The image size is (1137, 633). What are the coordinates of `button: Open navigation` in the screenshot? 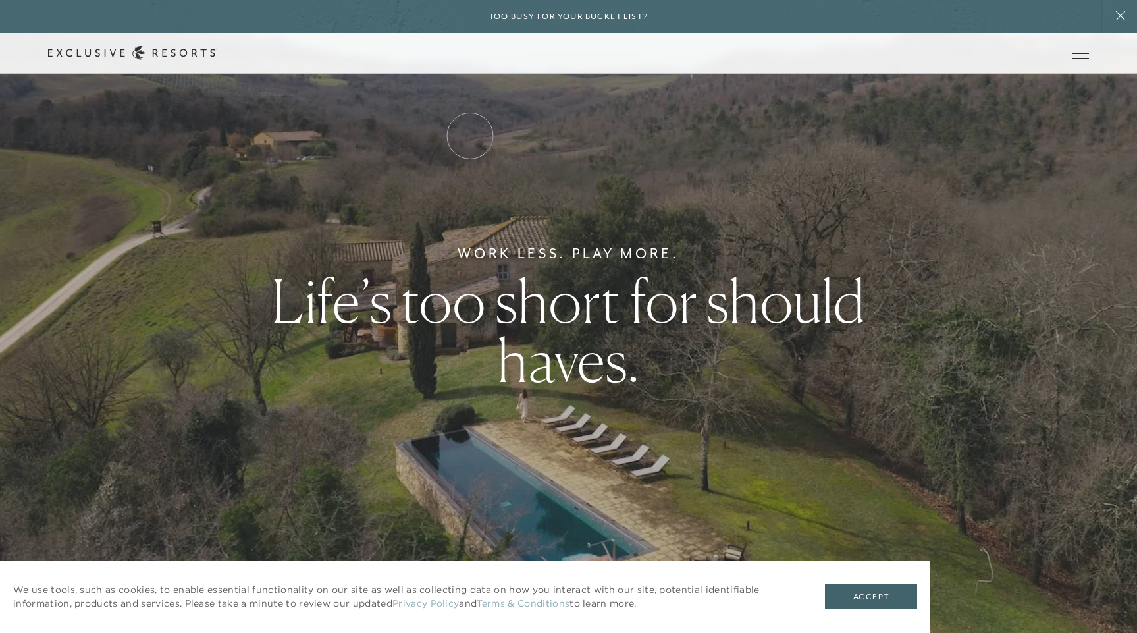 It's located at (1081, 53).